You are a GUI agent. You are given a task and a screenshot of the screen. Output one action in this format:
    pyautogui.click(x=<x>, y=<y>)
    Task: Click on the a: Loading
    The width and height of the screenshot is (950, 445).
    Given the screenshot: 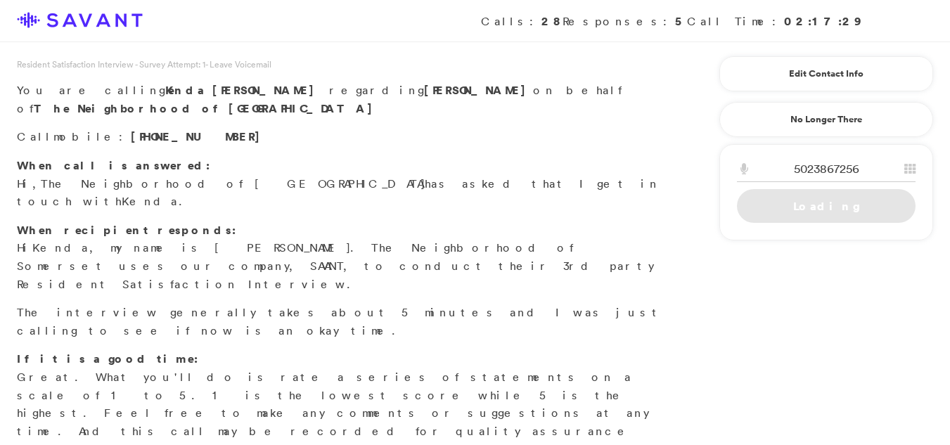 What is the action you would take?
    pyautogui.click(x=827, y=206)
    